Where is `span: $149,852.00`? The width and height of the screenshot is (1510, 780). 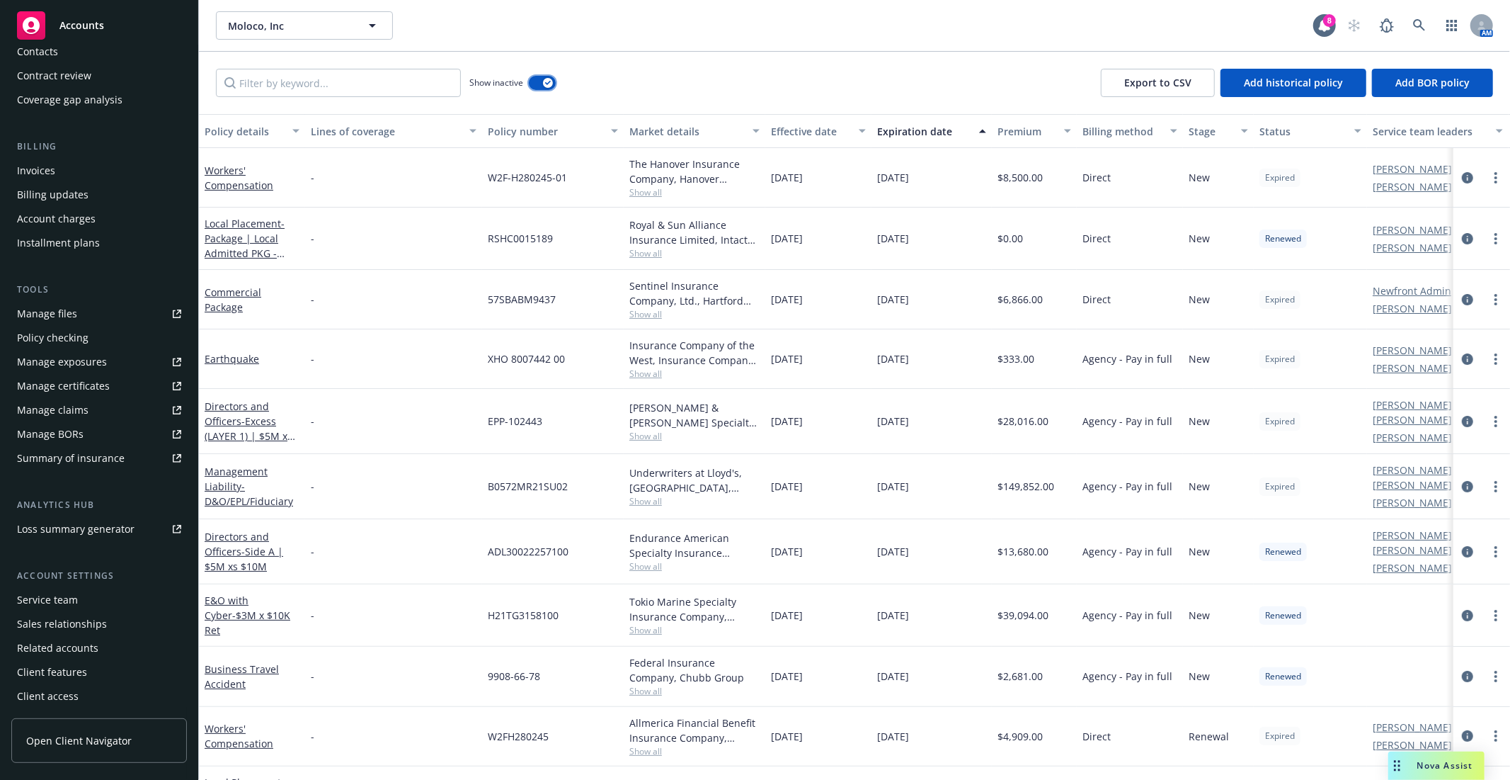 span: $149,852.00 is located at coordinates (1026, 486).